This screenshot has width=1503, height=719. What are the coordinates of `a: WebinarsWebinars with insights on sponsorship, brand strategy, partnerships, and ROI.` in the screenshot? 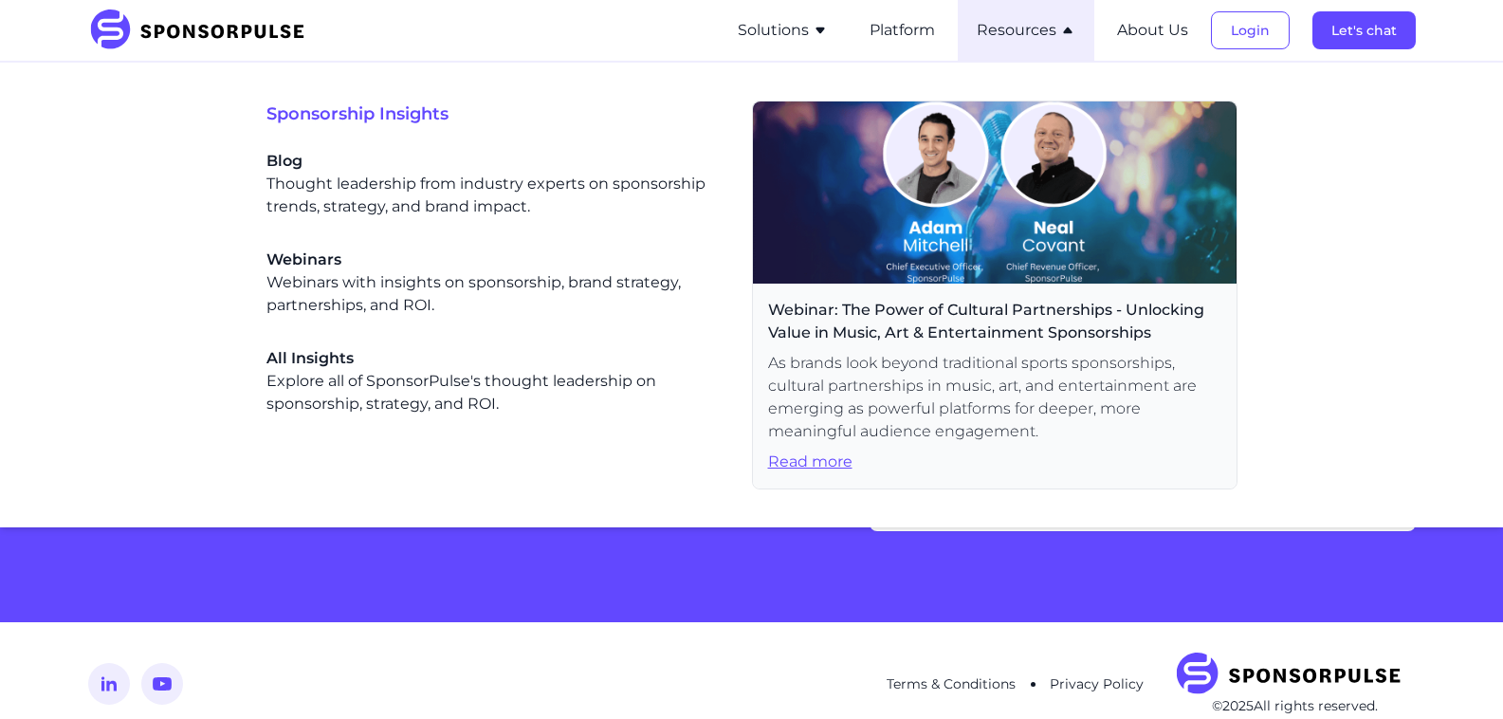 It's located at (494, 283).